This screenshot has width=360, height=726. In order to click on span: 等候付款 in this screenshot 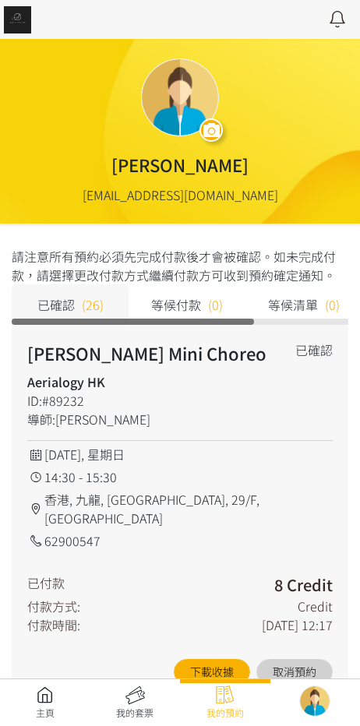, I will do `click(176, 304)`.